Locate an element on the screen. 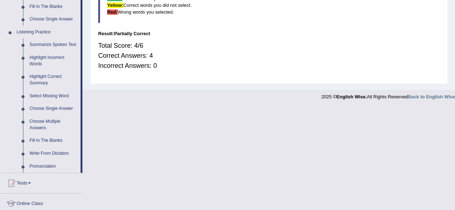 This screenshot has width=455, height=210. a: Back to English Wise is located at coordinates (431, 97).